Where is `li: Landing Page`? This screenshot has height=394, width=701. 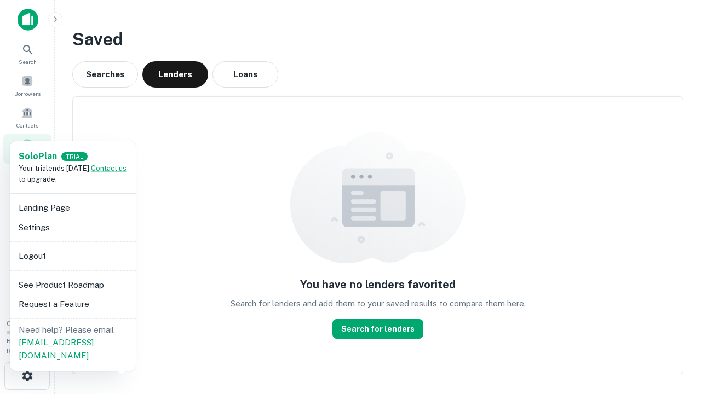 li: Landing Page is located at coordinates (73, 208).